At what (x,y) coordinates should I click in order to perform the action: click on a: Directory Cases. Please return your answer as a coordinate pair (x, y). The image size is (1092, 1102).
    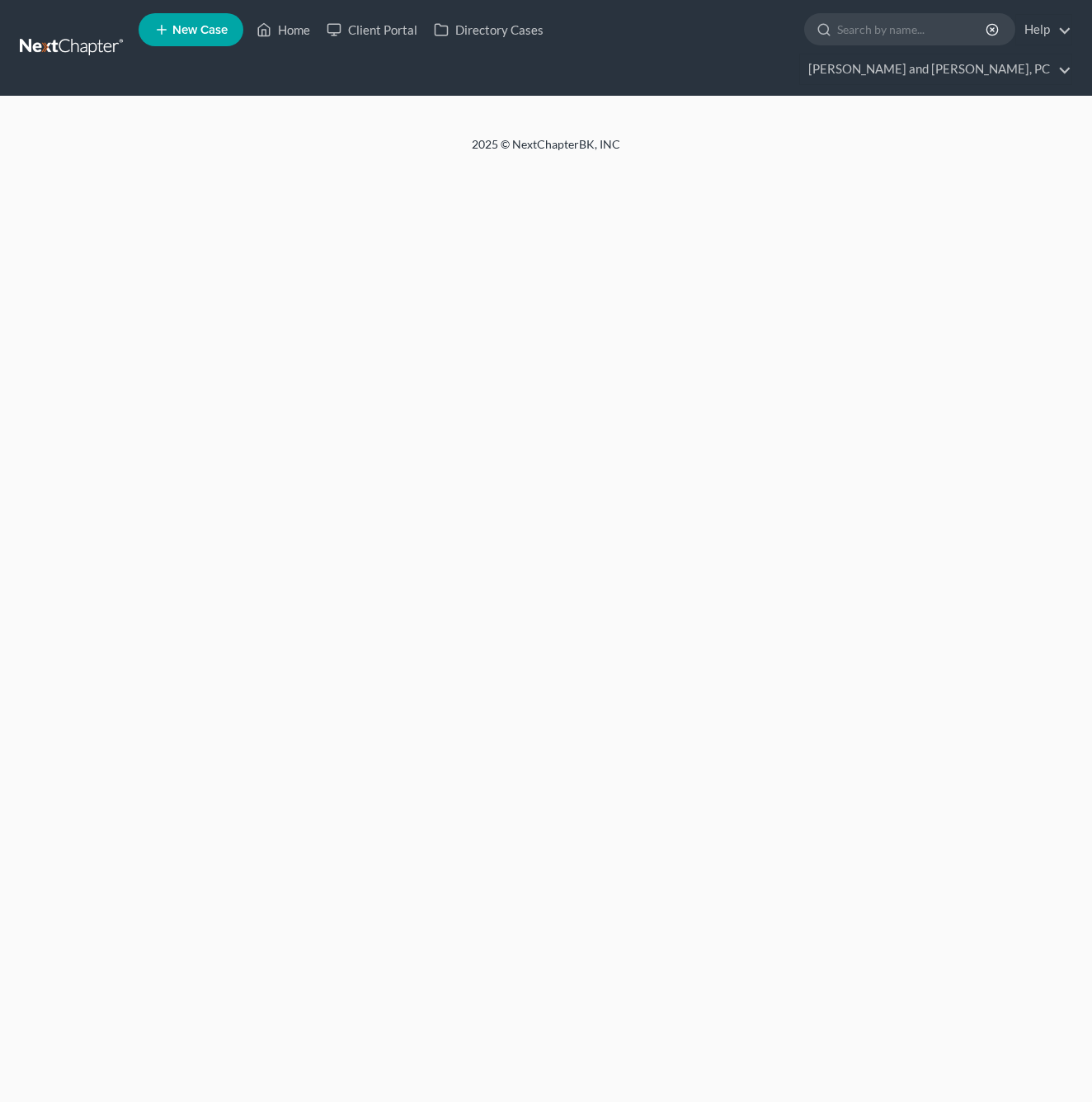
    Looking at the image, I should click on (488, 29).